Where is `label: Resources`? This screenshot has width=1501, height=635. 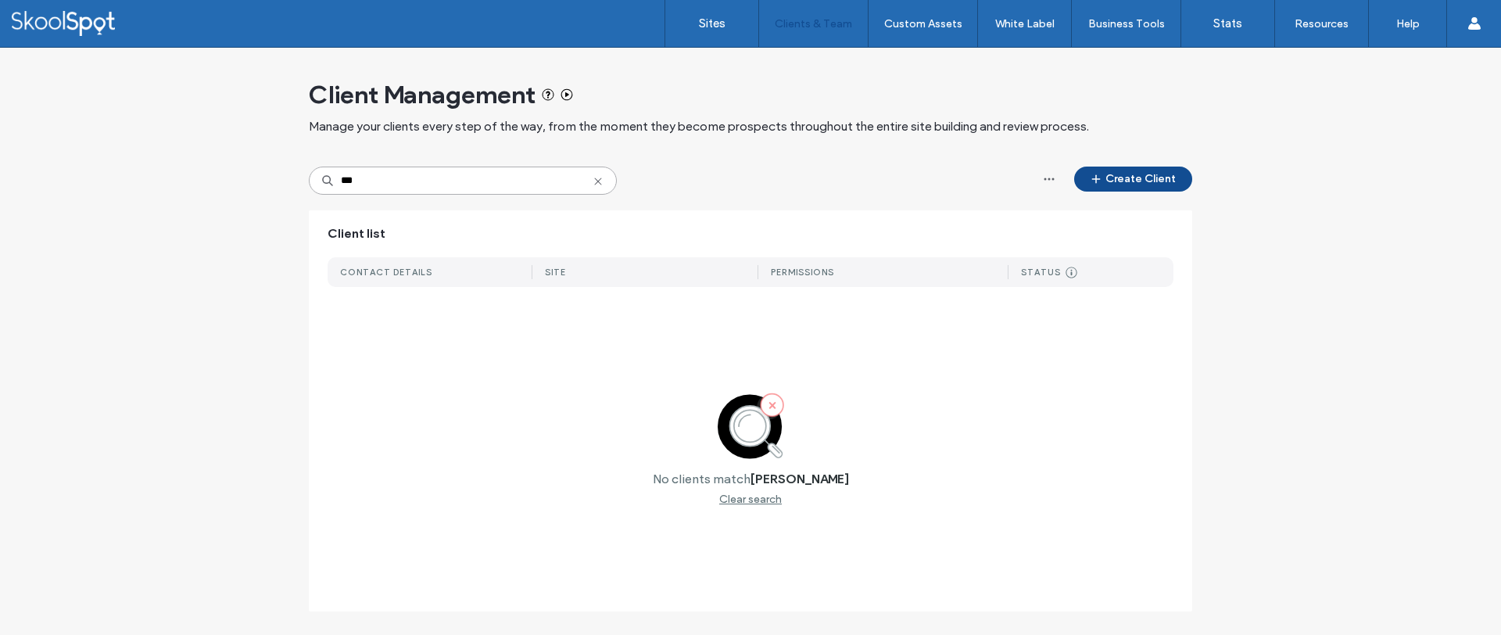 label: Resources is located at coordinates (1321, 23).